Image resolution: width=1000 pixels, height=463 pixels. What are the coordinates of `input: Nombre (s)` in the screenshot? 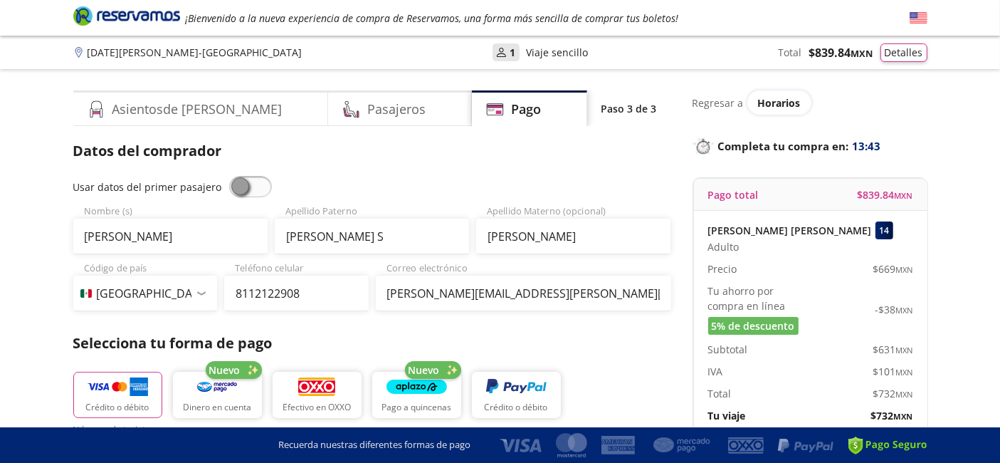 It's located at (170, 236).